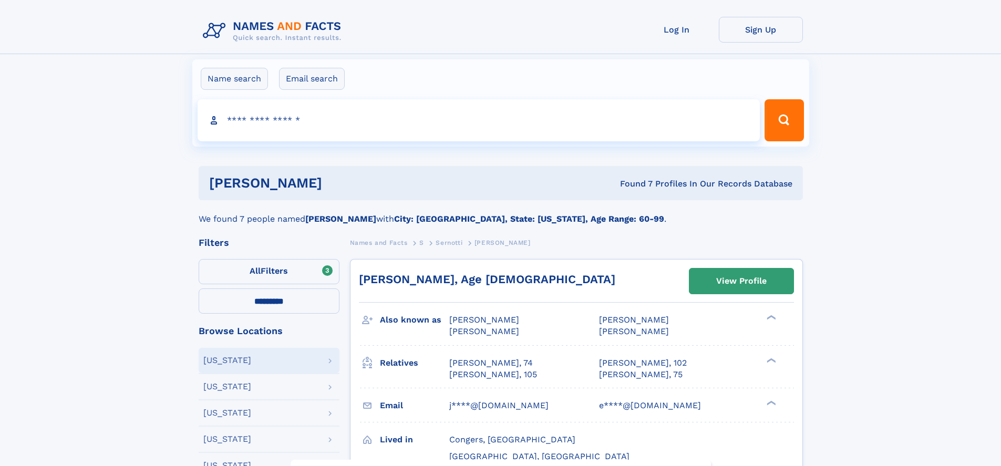 This screenshot has width=1001, height=466. What do you see at coordinates (449, 242) in the screenshot?
I see `a: Sernotti` at bounding box center [449, 242].